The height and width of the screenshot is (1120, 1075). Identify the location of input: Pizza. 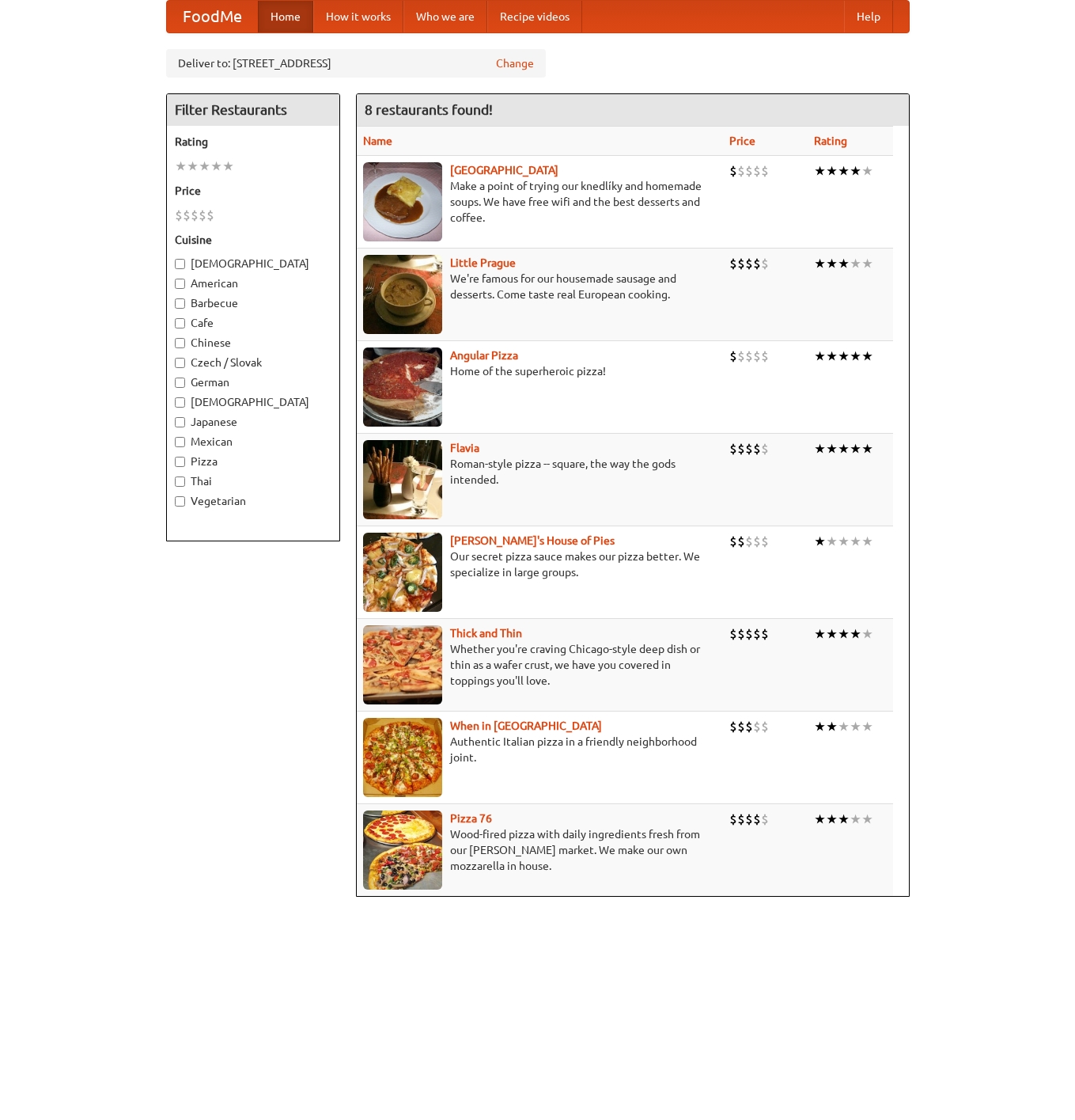
(180, 462).